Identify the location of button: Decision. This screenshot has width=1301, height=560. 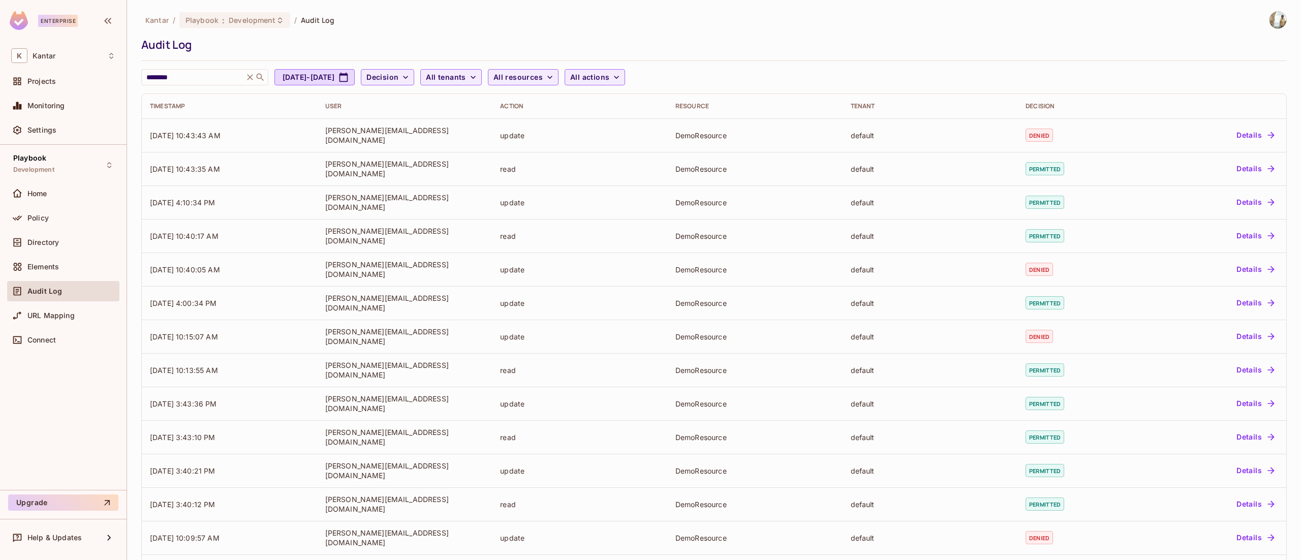
(387, 77).